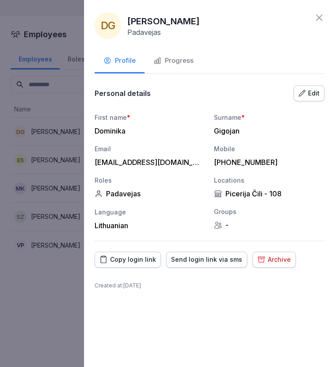 Image resolution: width=335 pixels, height=367 pixels. What do you see at coordinates (108, 26) in the screenshot?
I see `div: DG` at bounding box center [108, 26].